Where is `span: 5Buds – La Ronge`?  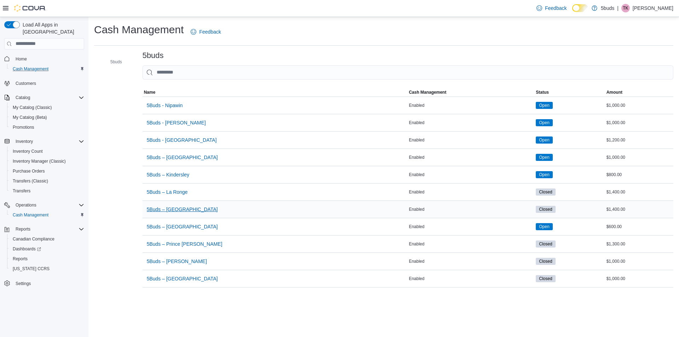 span: 5Buds – La Ronge is located at coordinates (167, 192).